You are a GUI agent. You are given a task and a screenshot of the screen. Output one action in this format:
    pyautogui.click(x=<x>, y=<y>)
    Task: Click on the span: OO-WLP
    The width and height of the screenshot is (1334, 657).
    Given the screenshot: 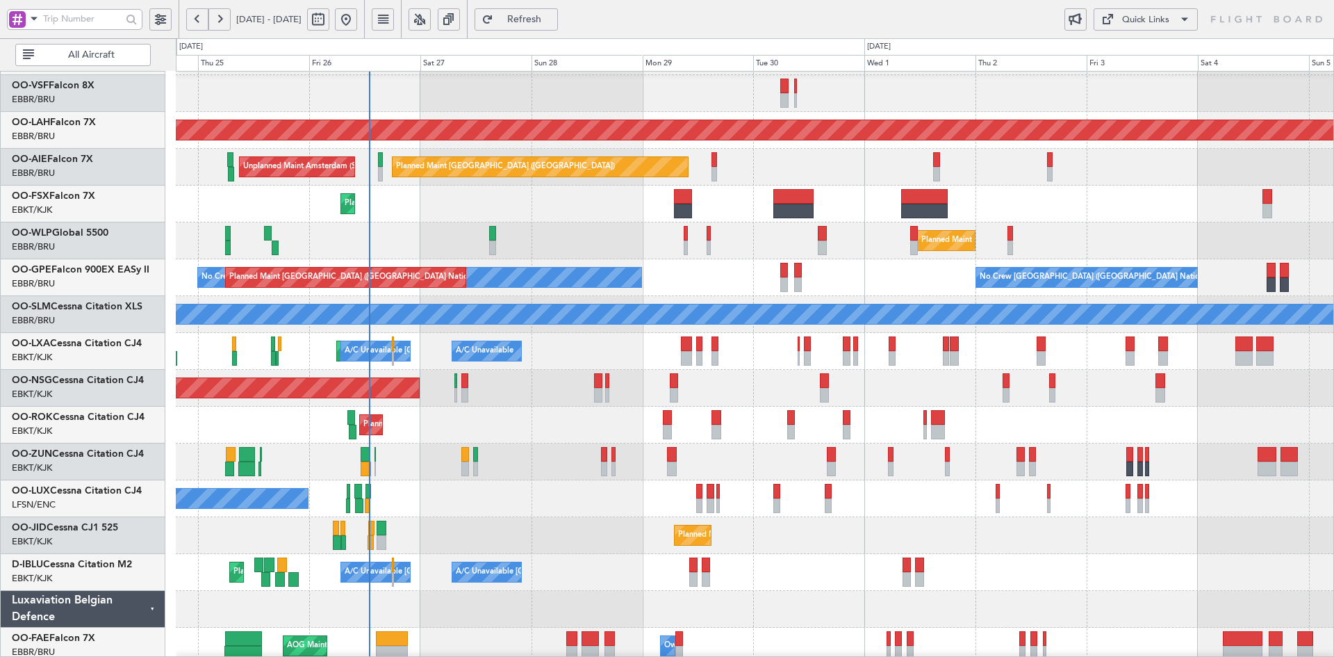 What is the action you would take?
    pyautogui.click(x=32, y=233)
    